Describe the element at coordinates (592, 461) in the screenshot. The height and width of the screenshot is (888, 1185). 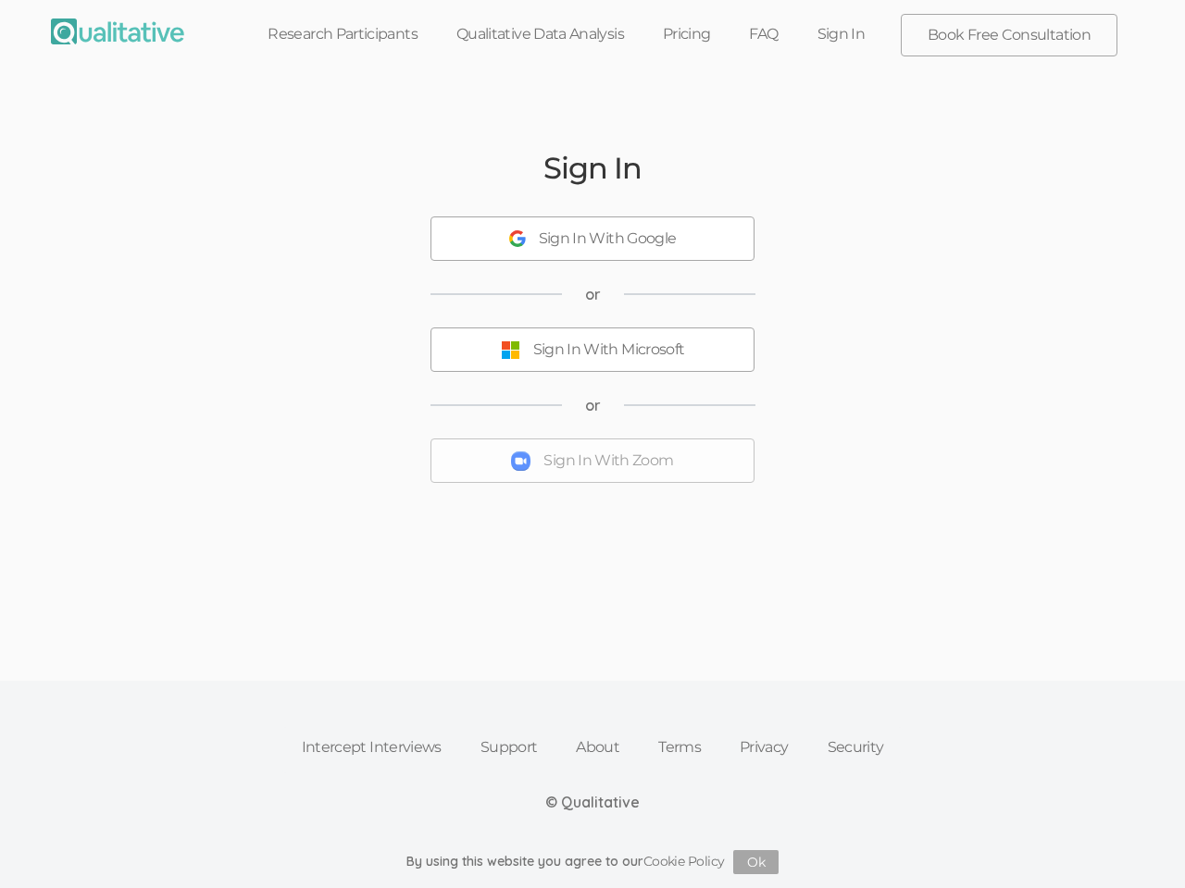
I see `button: Sign In With Zoom` at that location.